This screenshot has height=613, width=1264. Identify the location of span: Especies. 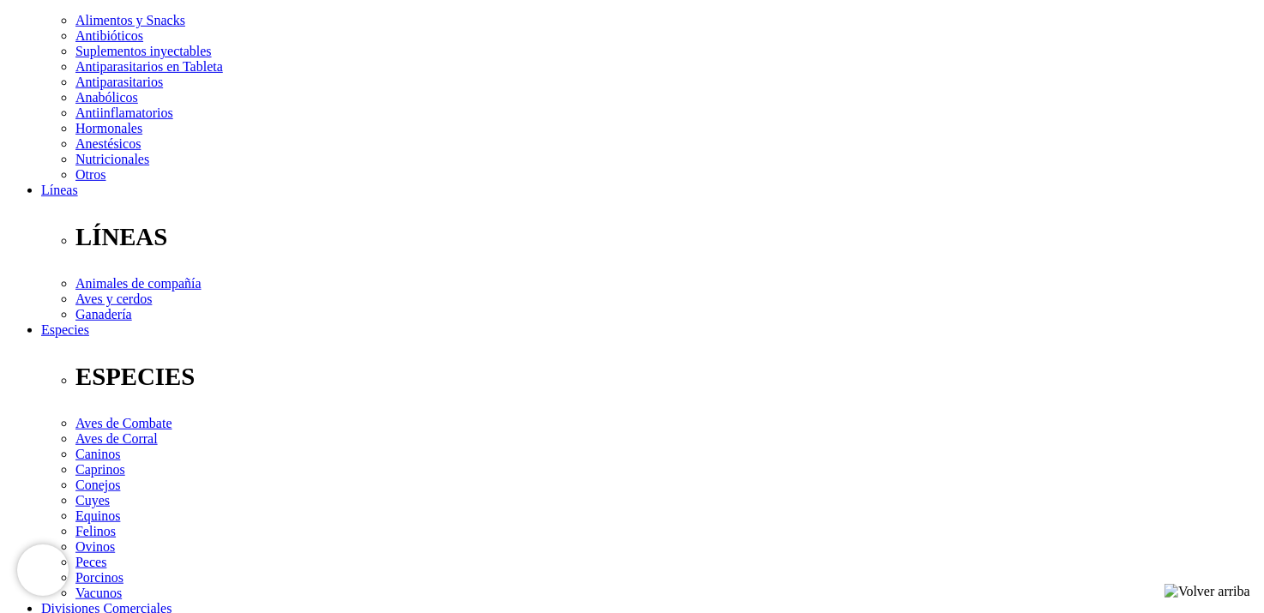
(65, 329).